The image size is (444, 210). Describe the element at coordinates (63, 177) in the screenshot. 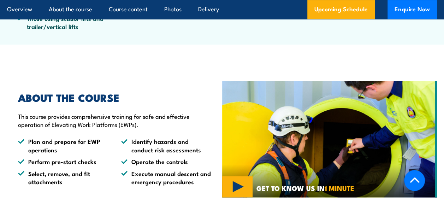

I see `li: Select, remove, and fit attachments` at that location.